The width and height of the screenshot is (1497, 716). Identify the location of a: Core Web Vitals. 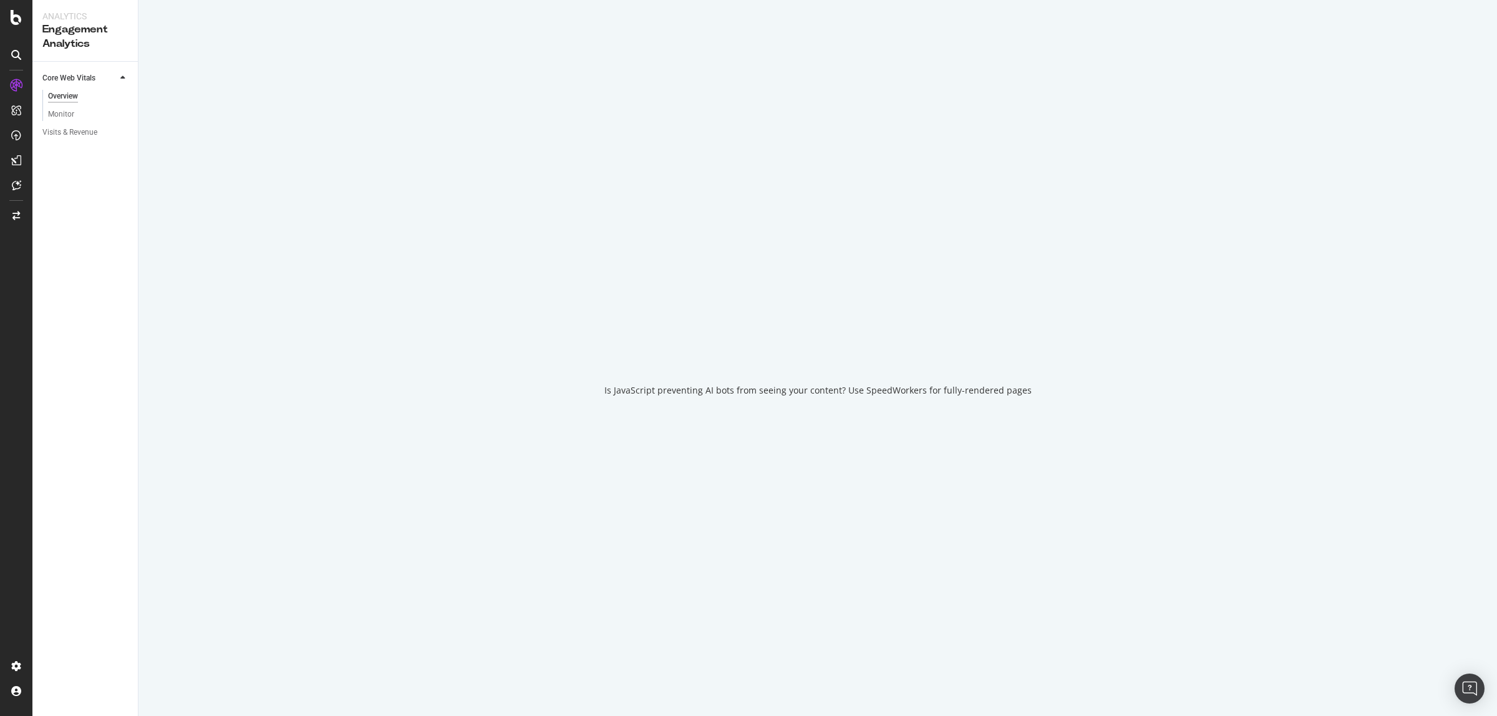
(79, 78).